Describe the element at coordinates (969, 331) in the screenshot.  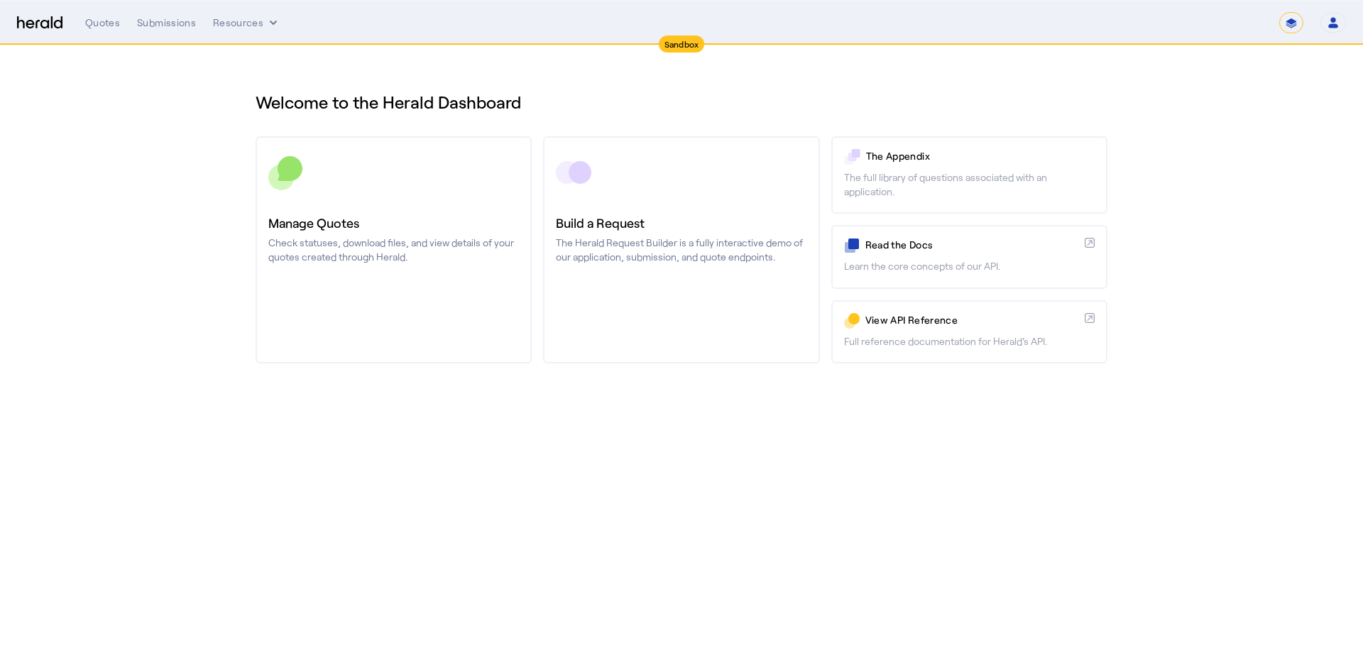
I see `a: View API ReferenceFull reference documentation for Herald's API.` at that location.